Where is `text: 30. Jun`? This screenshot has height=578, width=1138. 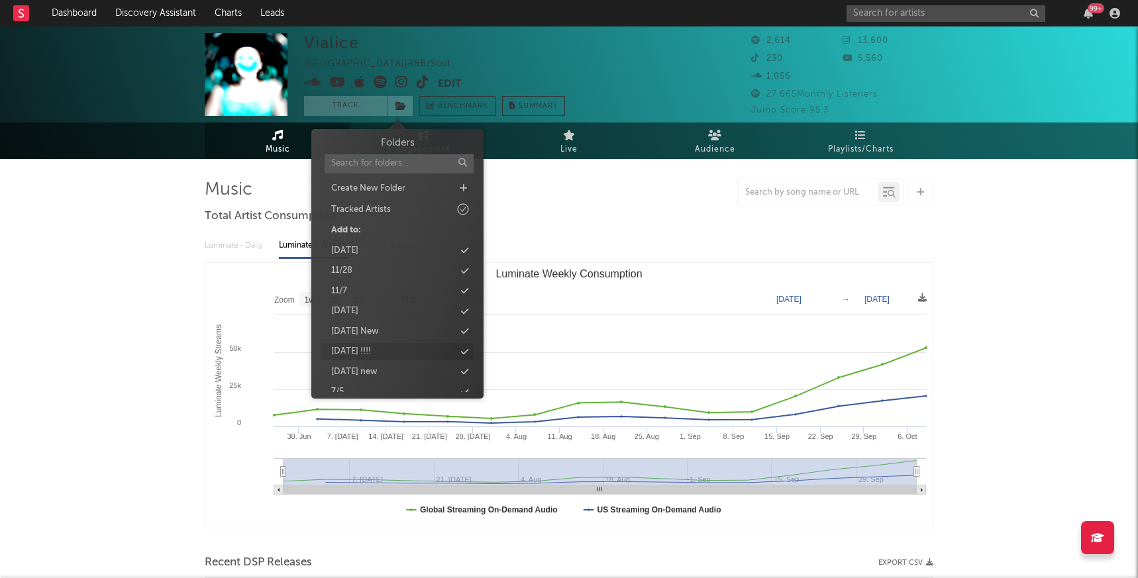 text: 30. Jun is located at coordinates (299, 437).